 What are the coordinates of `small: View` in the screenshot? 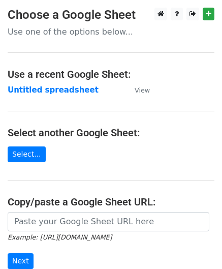 It's located at (142, 90).